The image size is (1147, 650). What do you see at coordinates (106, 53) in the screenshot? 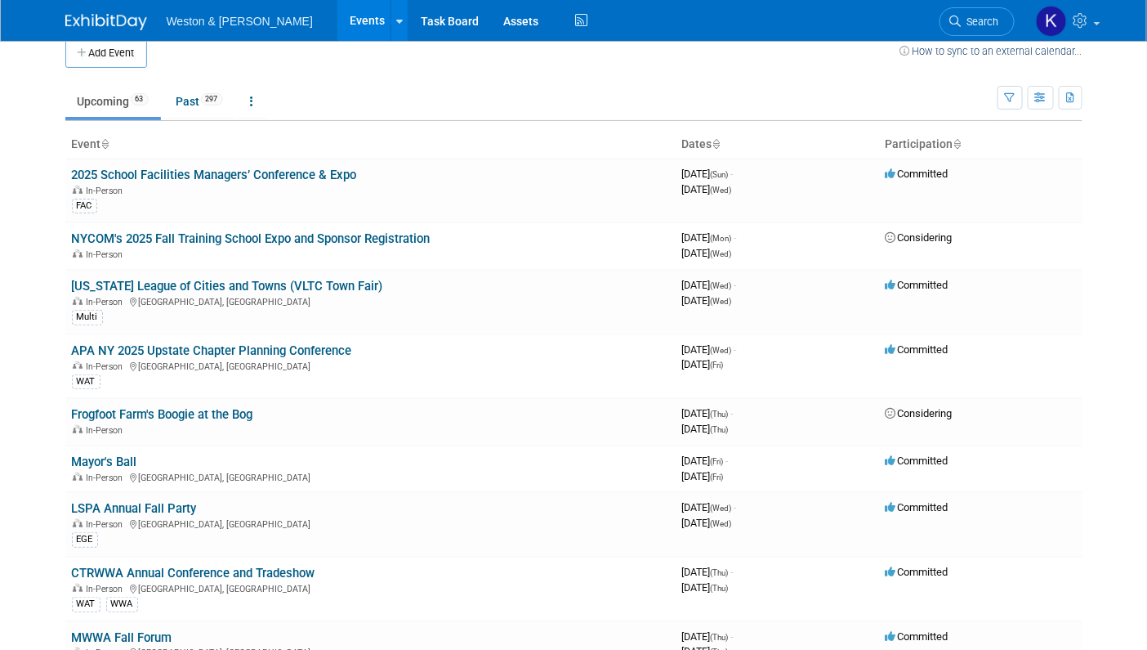
I see `button: Add Event` at bounding box center [106, 53].